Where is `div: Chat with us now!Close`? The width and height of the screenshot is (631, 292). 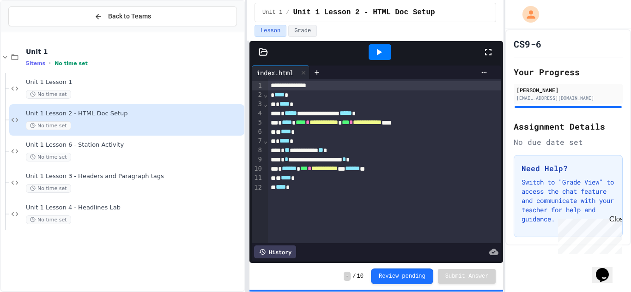 div: Chat with us now!Close is located at coordinates (34, 31).